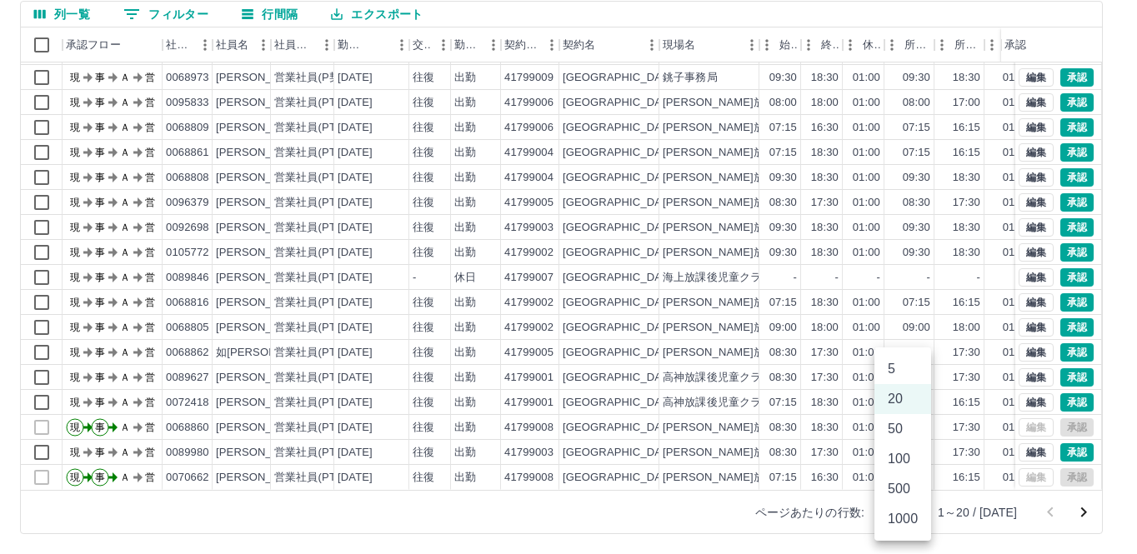 The image size is (1137, 554). What do you see at coordinates (902, 399) in the screenshot?
I see `li: 20` at bounding box center [902, 399].